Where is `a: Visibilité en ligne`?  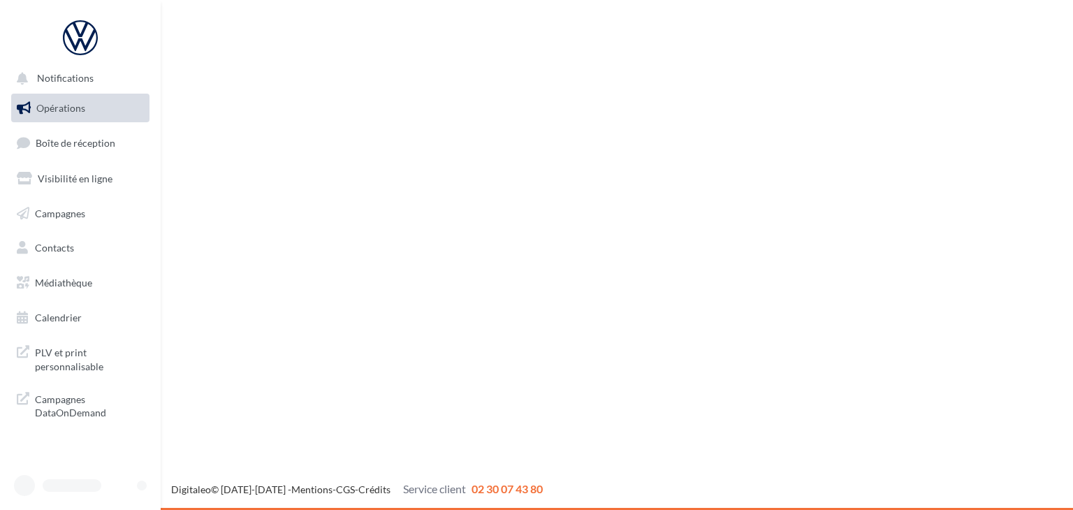 a: Visibilité en ligne is located at coordinates (80, 179).